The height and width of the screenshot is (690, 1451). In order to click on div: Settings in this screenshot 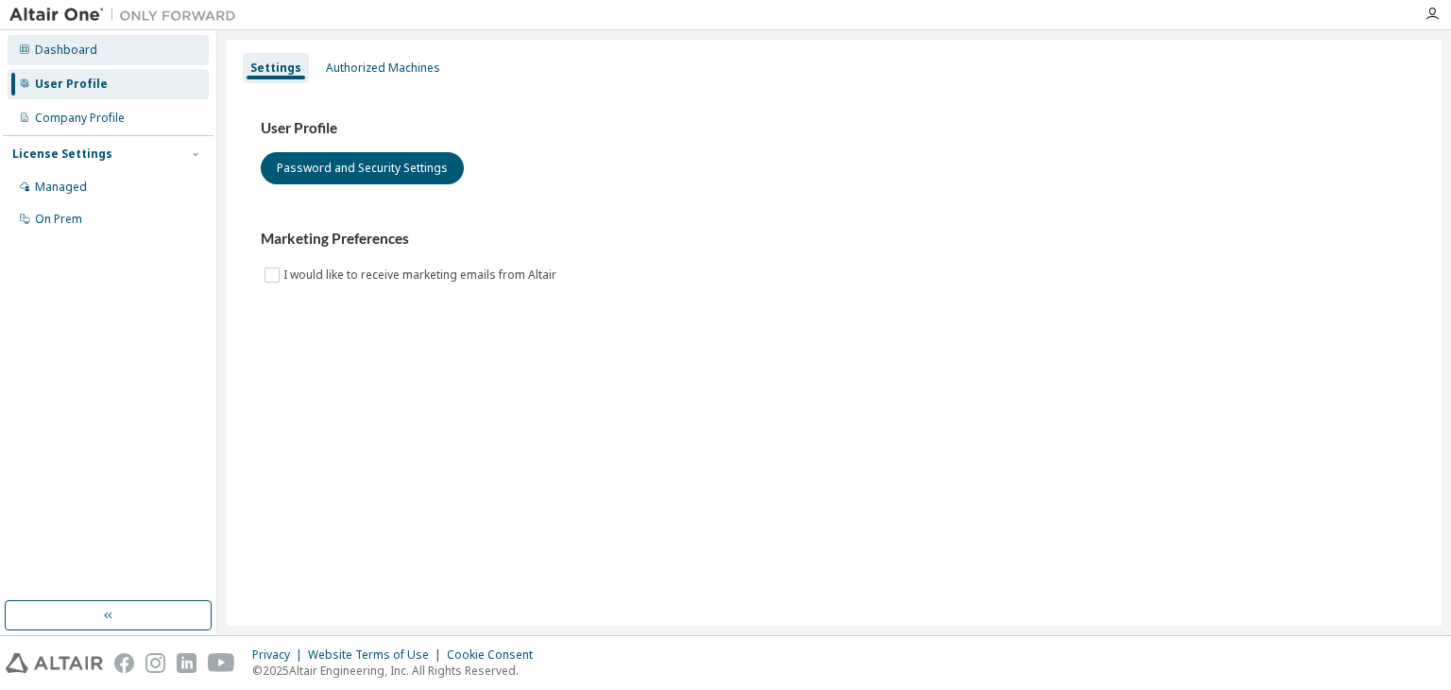, I will do `click(276, 68)`.